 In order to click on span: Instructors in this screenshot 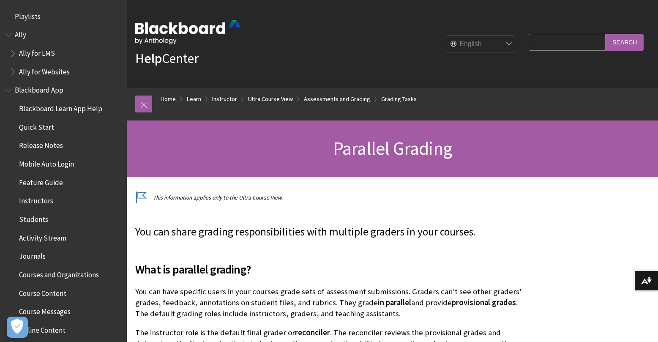, I will do `click(36, 199)`.